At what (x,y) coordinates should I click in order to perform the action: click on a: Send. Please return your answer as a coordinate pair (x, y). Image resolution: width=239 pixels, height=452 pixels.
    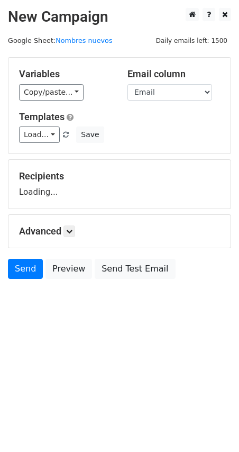
    Looking at the image, I should click on (25, 269).